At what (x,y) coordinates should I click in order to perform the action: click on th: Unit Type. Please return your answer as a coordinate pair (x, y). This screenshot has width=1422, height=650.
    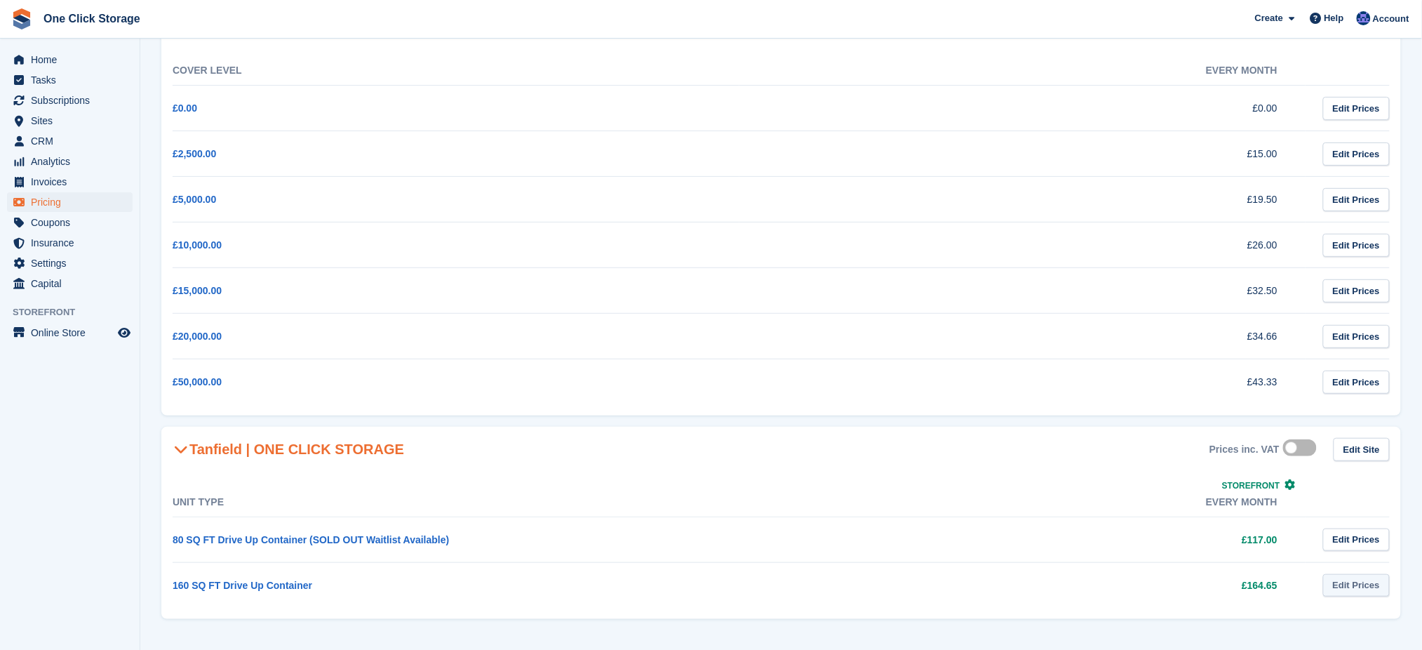
    Looking at the image, I should click on (456, 502).